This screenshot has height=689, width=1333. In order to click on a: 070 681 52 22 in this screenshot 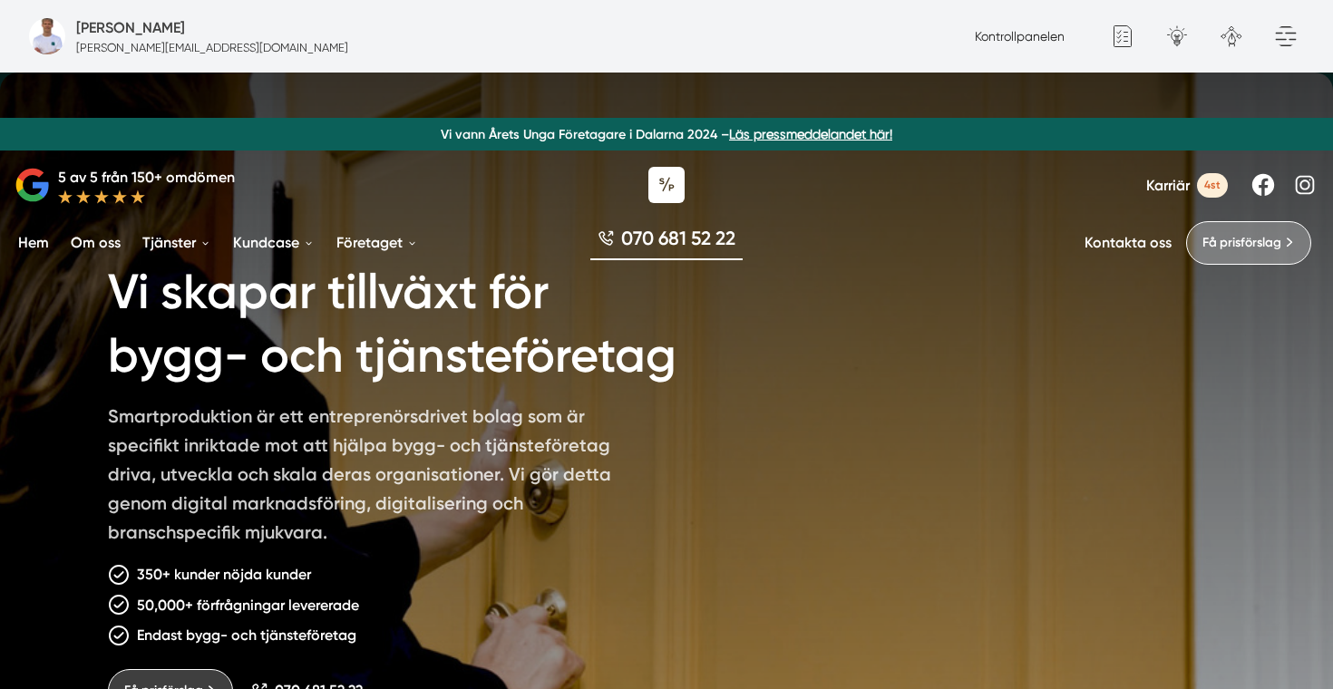, I will do `click(667, 242)`.